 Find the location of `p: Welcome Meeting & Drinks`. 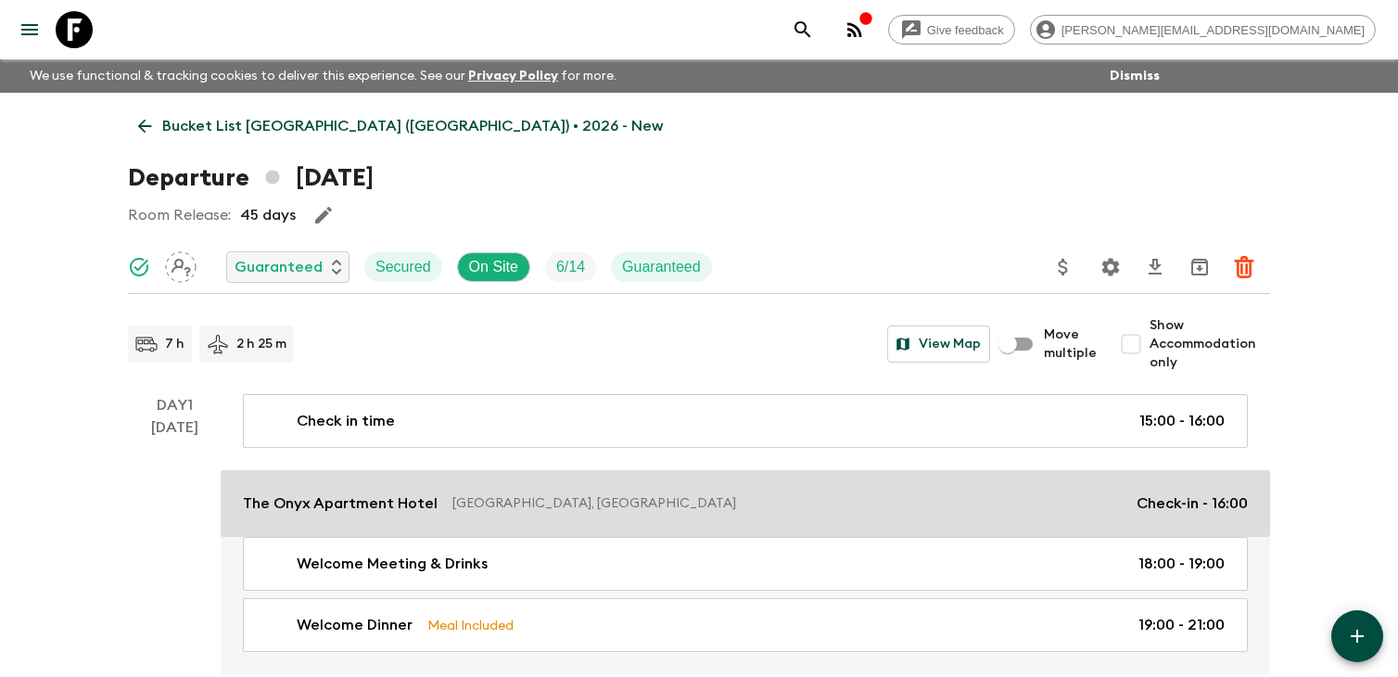

p: Welcome Meeting & Drinks is located at coordinates (392, 564).